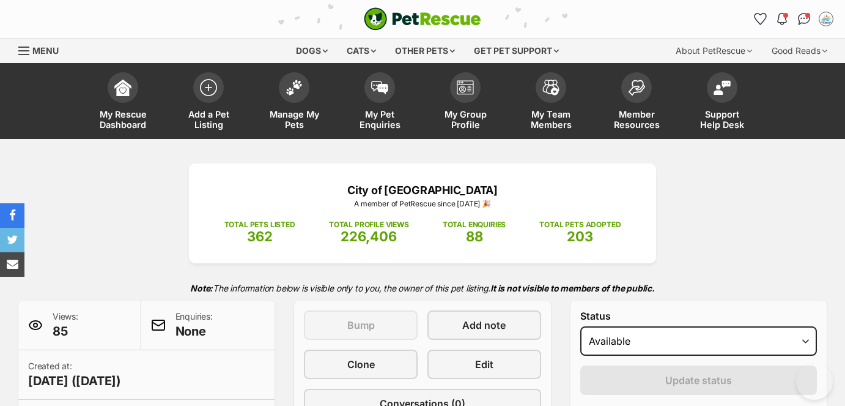  I want to click on span: My Rescue Dashboard, so click(123, 119).